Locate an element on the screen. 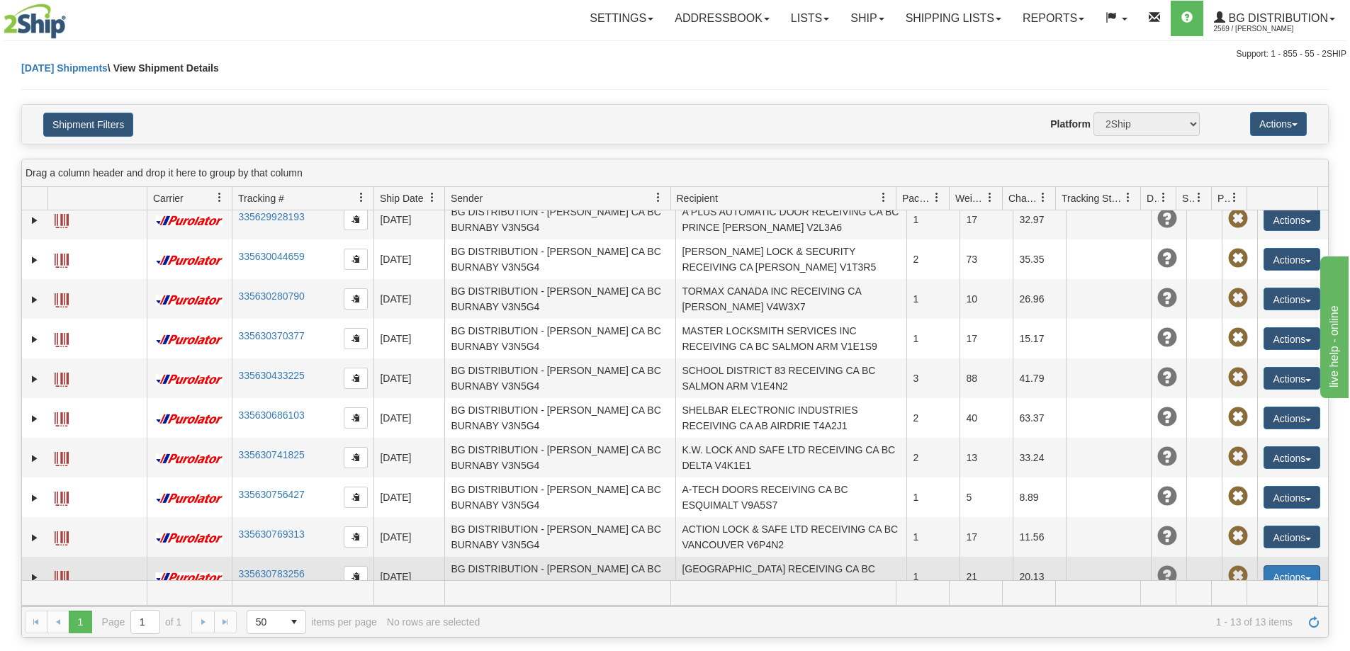 The height and width of the screenshot is (651, 1350). a: 335630370377 is located at coordinates (271, 336).